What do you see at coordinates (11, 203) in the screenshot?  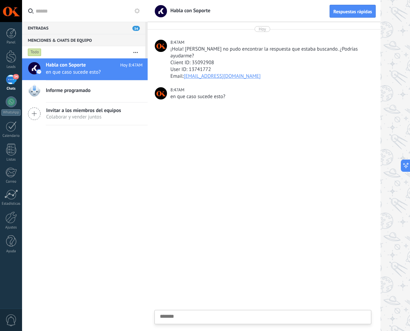 I see `div: Estadísticas` at bounding box center [11, 203].